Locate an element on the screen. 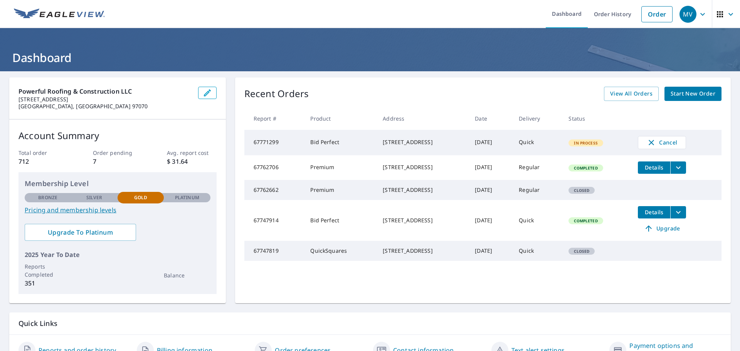 The height and width of the screenshot is (351, 740). button: Cancel is located at coordinates (662, 143).